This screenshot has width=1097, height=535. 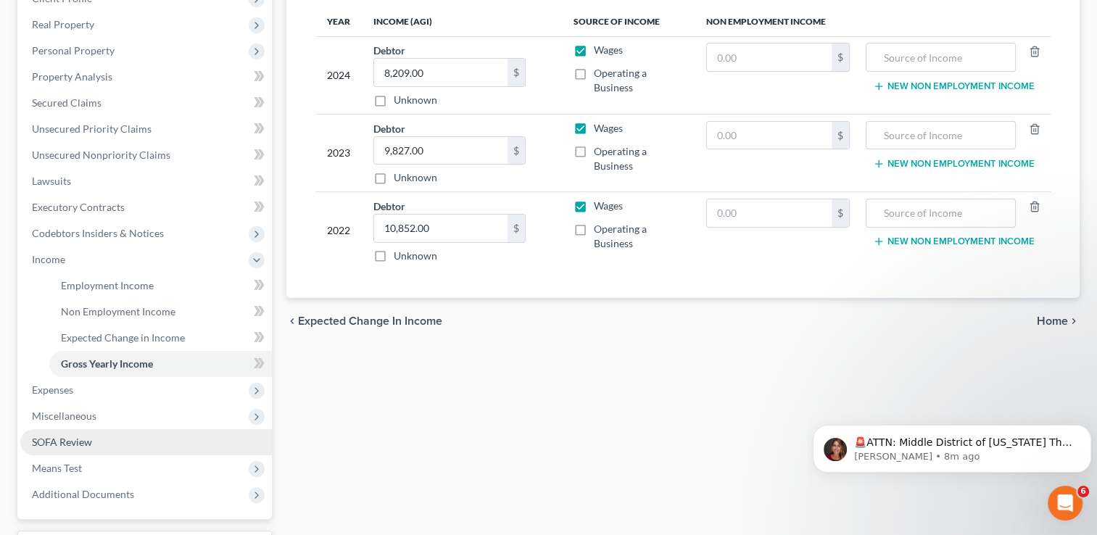 I want to click on div: message notification from Katie, 8m ago. 🚨ATTN: Middle District of Florida The court has added a ..., so click(x=145, y=54).